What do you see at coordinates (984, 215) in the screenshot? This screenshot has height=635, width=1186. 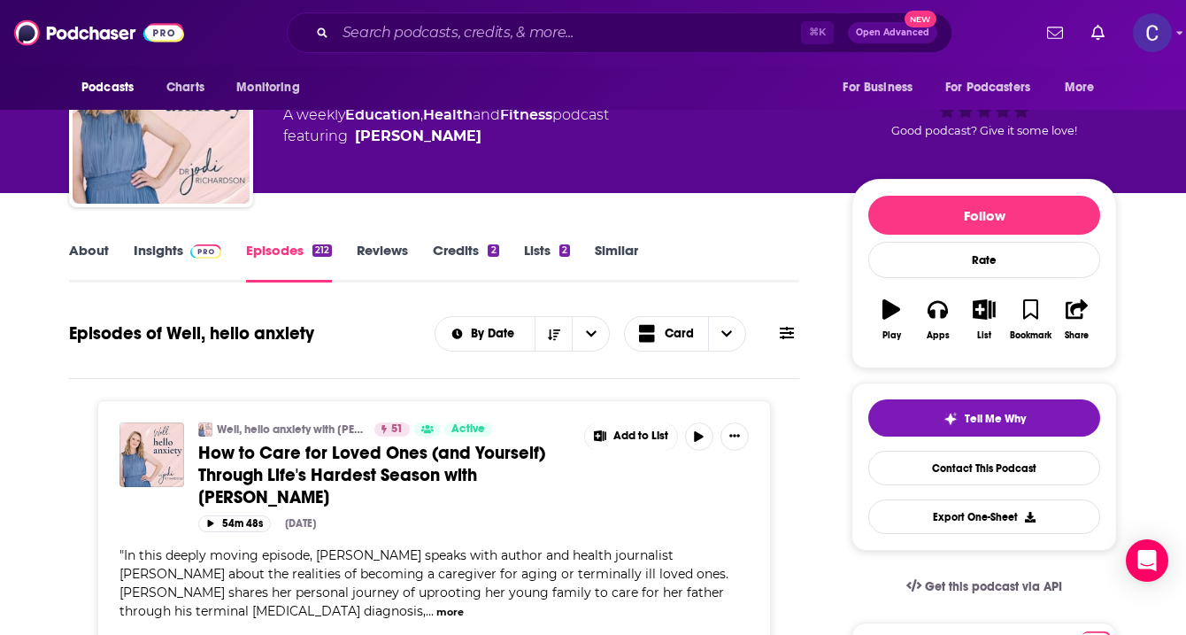 I see `button: Follow` at bounding box center [984, 215].